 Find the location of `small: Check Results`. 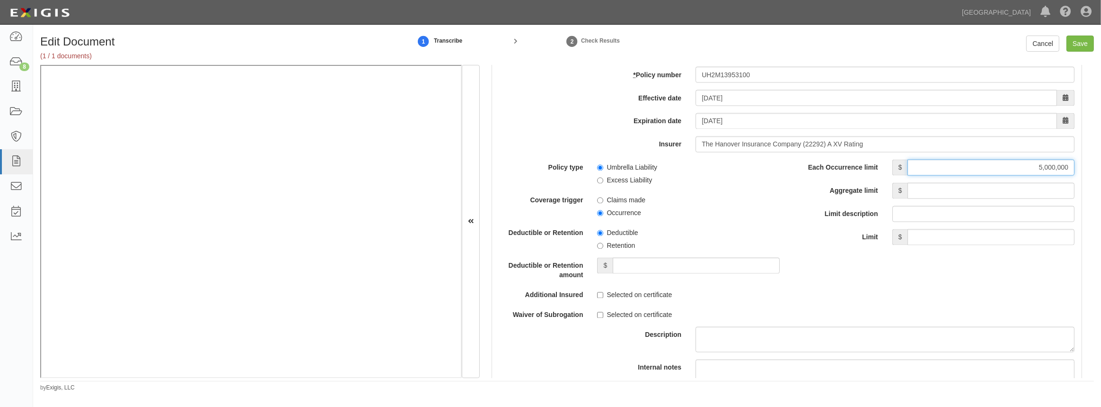

small: Check Results is located at coordinates (601, 41).